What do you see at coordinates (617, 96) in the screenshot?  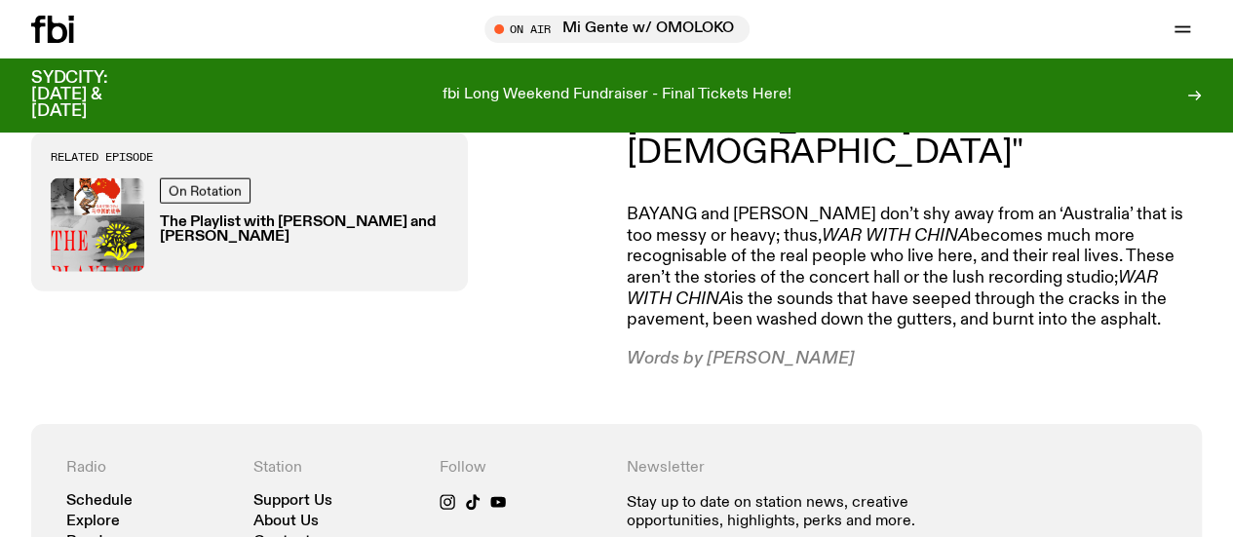 I see `p: fbi Long Weekend Fundraiser - Final Tickets Here!` at bounding box center [617, 96].